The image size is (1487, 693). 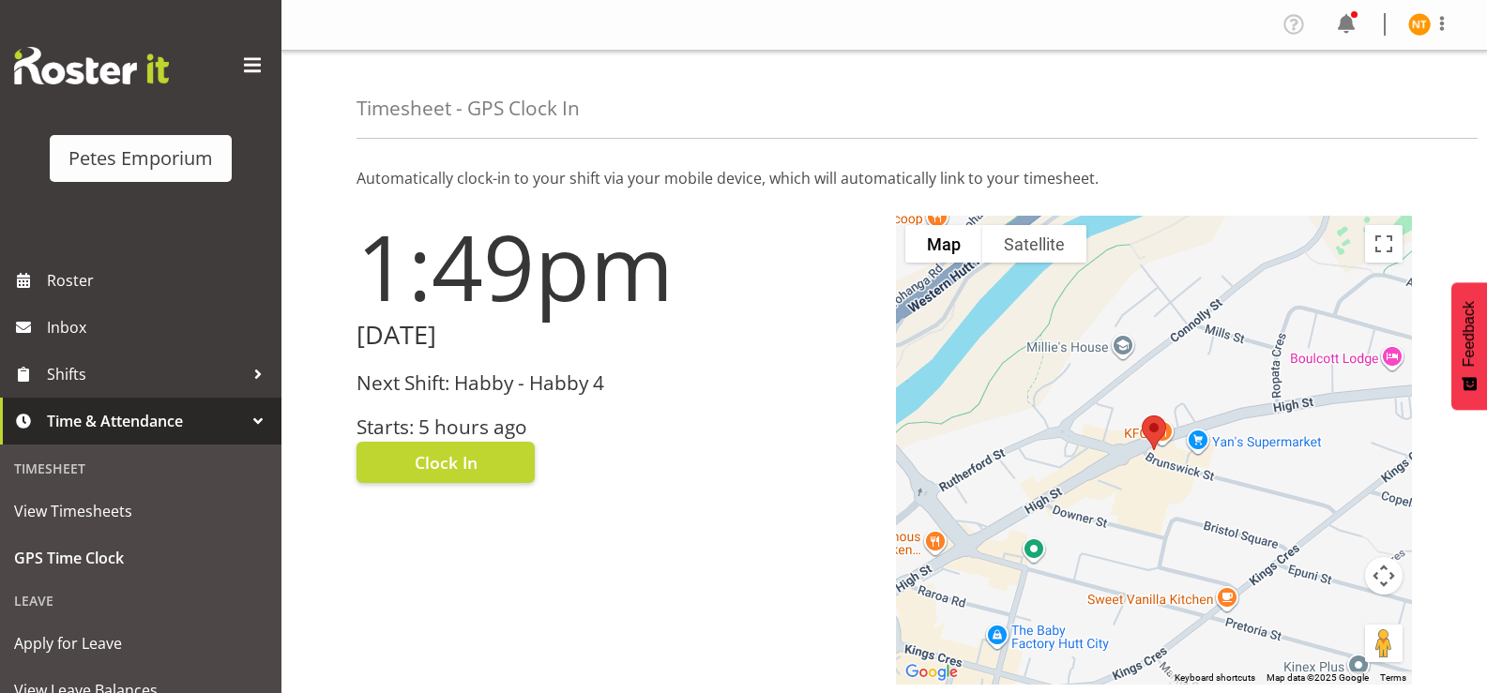 What do you see at coordinates (446, 463) in the screenshot?
I see `span: Clock In` at bounding box center [446, 463].